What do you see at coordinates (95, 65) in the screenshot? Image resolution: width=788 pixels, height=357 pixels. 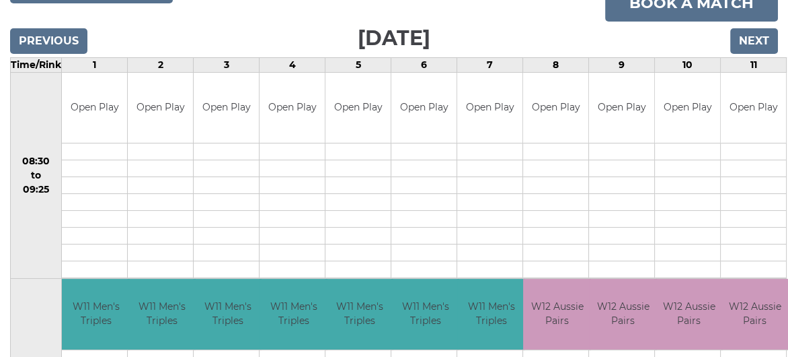 I see `td: 1` at bounding box center [95, 65].